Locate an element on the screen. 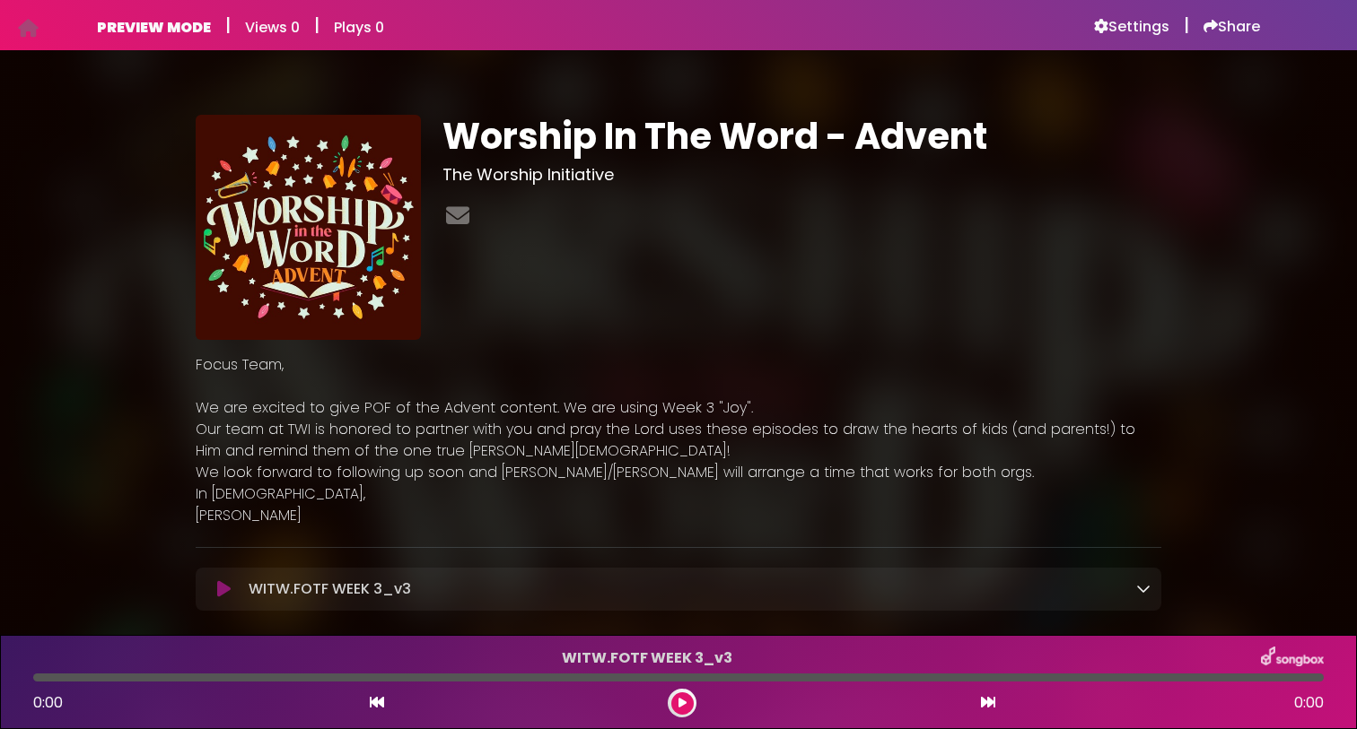 The image size is (1357, 729). a: Share is located at coordinates (1231, 27).